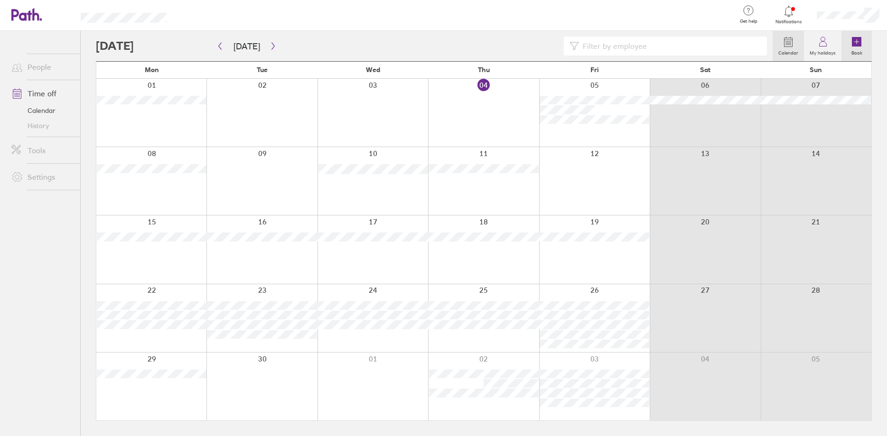  I want to click on a: History, so click(42, 126).